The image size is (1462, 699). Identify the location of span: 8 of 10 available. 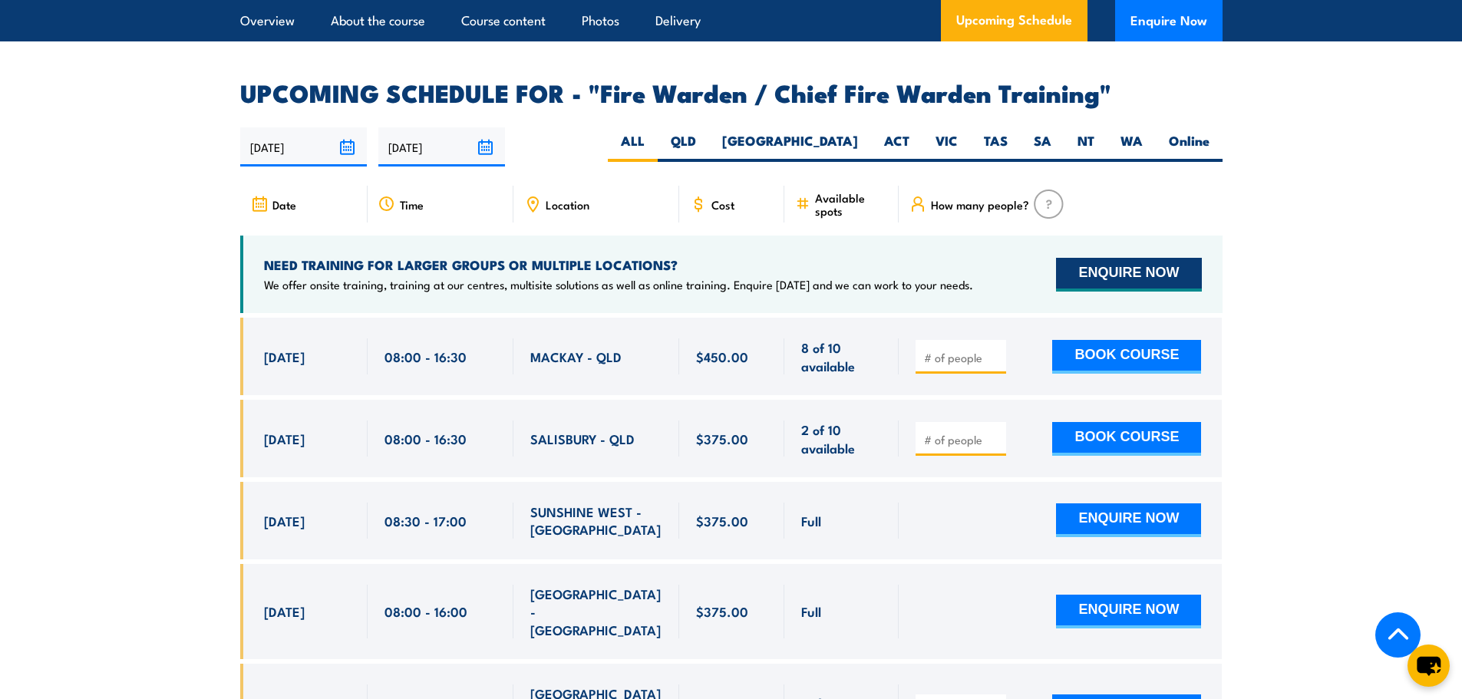
(841, 356).